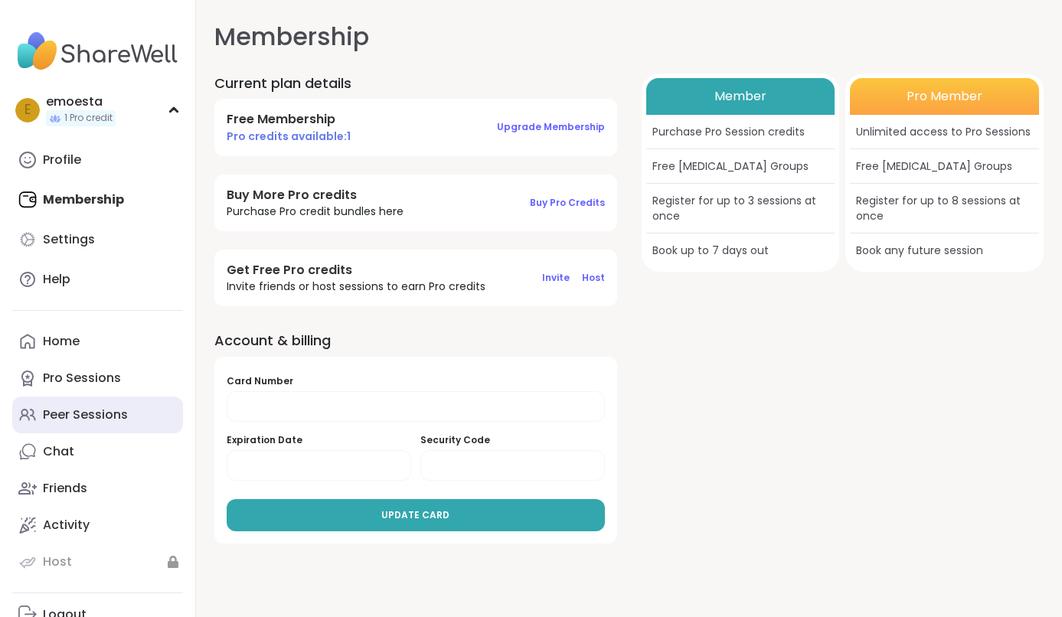 This screenshot has width=1062, height=617. What do you see at coordinates (944, 132) in the screenshot?
I see `div: Unlimited access to Pro Sessions` at bounding box center [944, 132].